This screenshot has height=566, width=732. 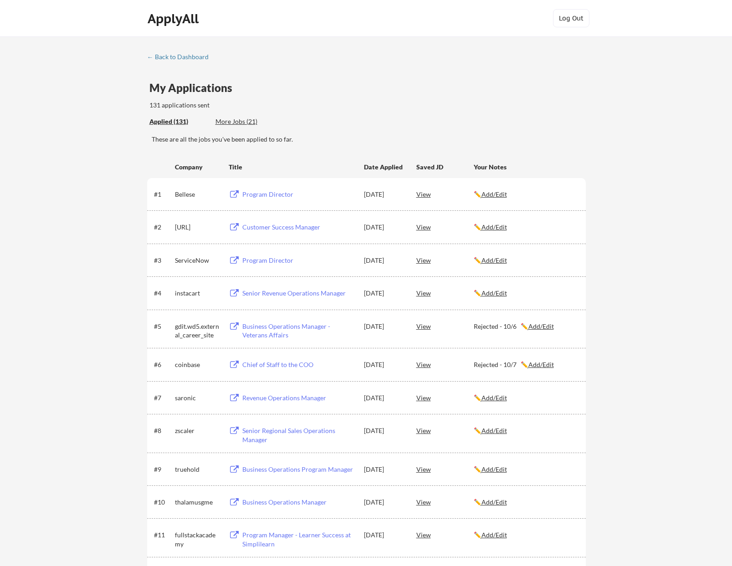 I want to click on div: 131 applications sent, so click(x=237, y=105).